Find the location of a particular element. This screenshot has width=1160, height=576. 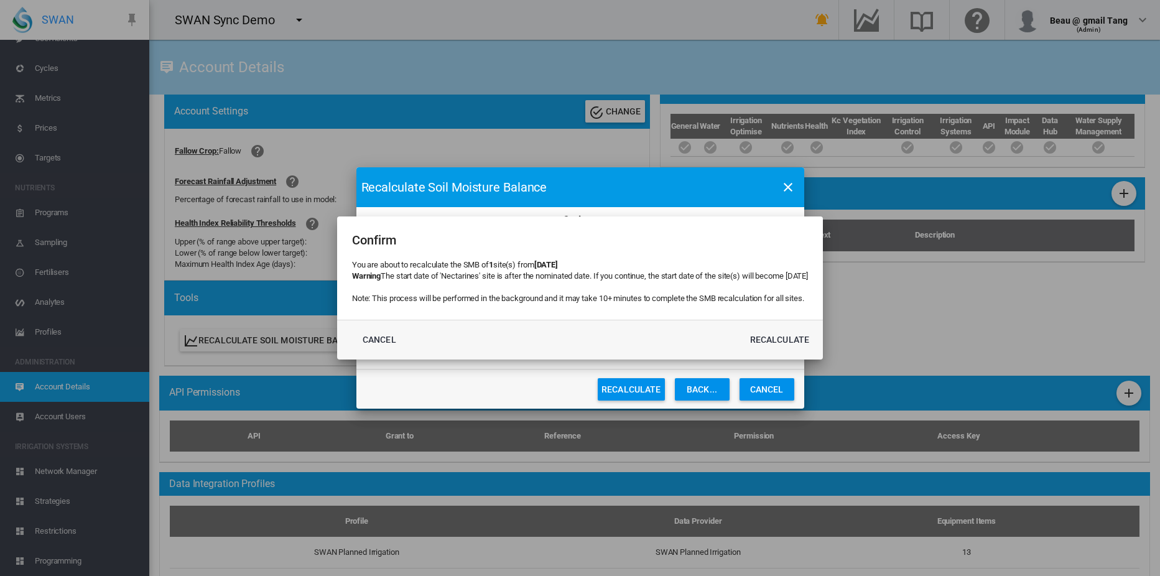

h2: Confirm is located at coordinates (580, 240).